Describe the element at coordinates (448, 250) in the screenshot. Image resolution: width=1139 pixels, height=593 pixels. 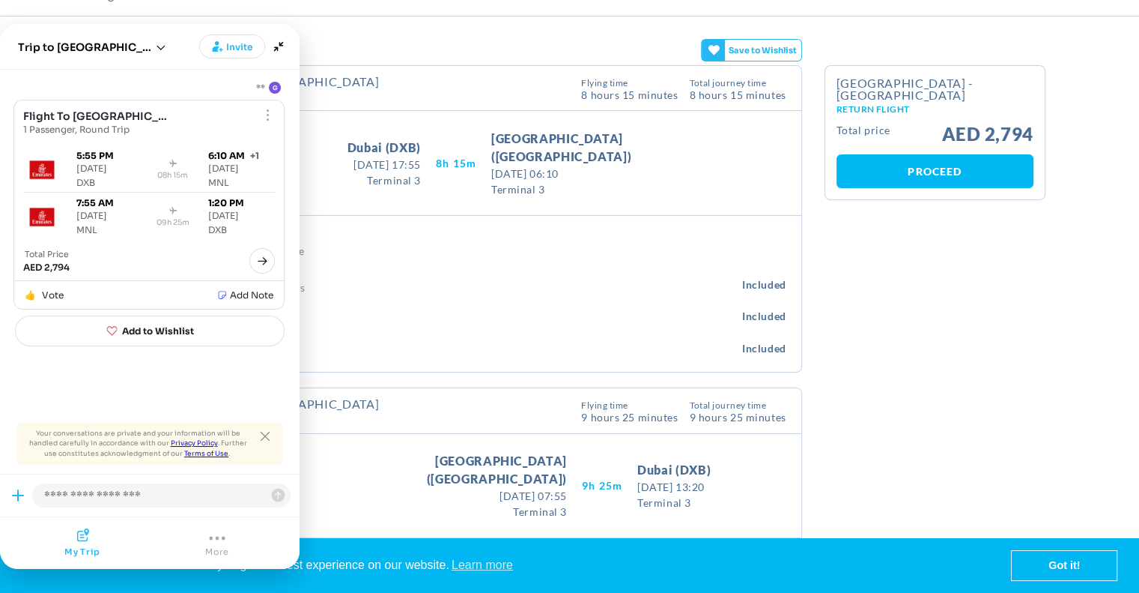
I see `p: The total baggage included in the price` at that location.